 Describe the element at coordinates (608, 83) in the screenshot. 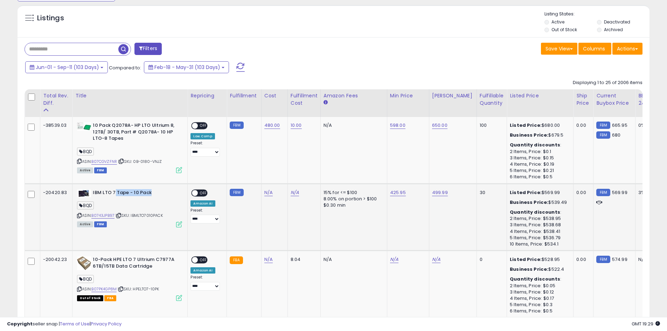

I see `div: Displaying 1 to 25 of 2006 items` at that location.